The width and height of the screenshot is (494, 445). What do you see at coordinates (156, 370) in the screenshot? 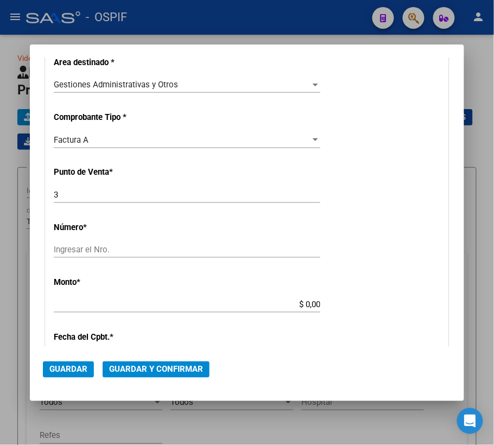
I see `span: Guardar y Confirmar` at bounding box center [156, 370].